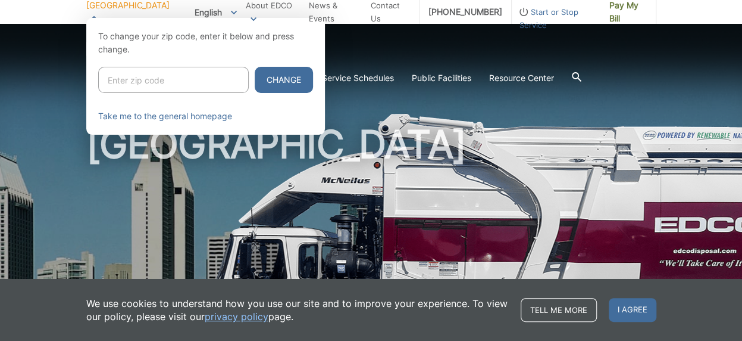 The width and height of the screenshot is (742, 341). Describe the element at coordinates (284, 80) in the screenshot. I see `button: Change` at that location.